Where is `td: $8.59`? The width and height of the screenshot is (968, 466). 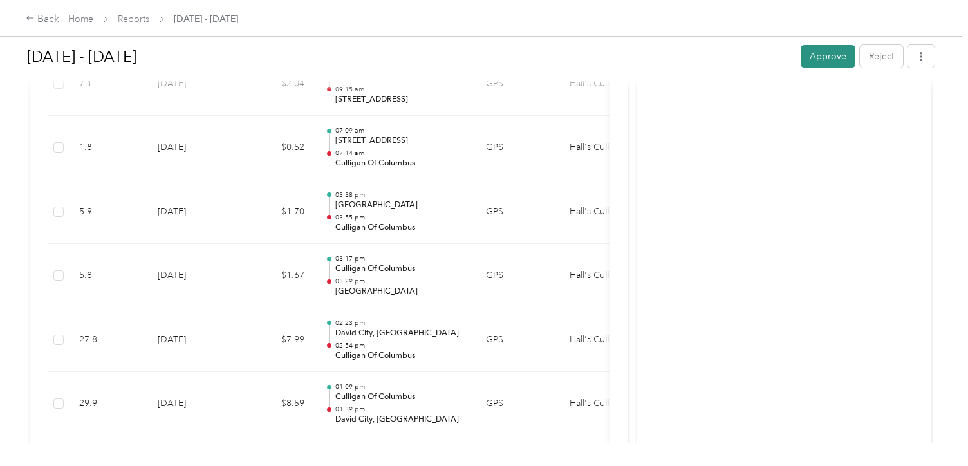 td: $8.59 is located at coordinates (276, 404).